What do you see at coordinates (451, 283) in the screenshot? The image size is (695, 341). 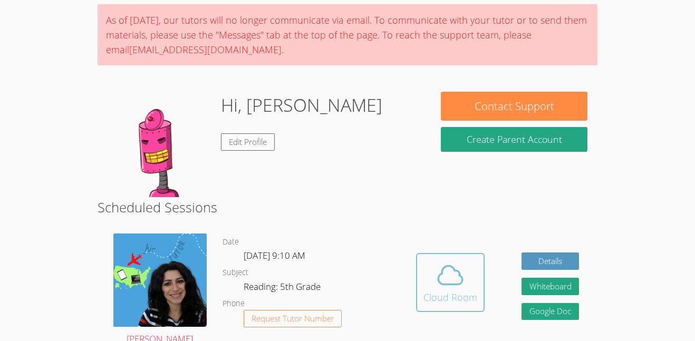 I see `button: Cloud Room` at bounding box center [451, 283].